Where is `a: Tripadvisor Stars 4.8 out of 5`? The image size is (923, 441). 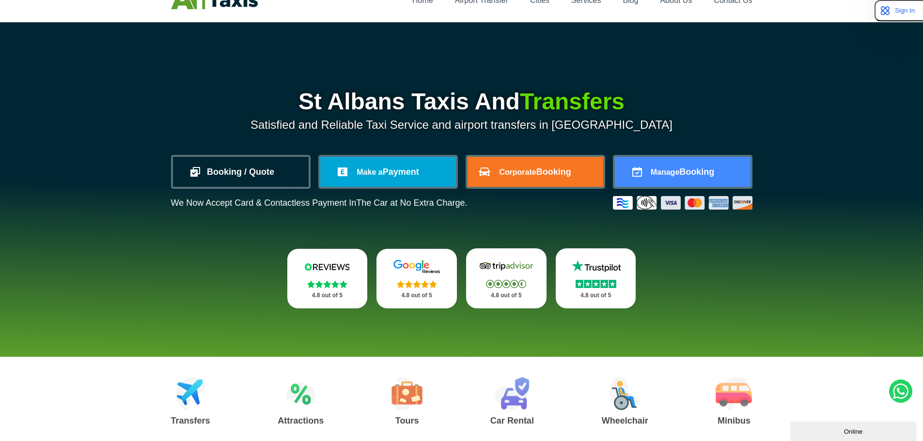 a: Tripadvisor Stars 4.8 out of 5 is located at coordinates (506, 279).